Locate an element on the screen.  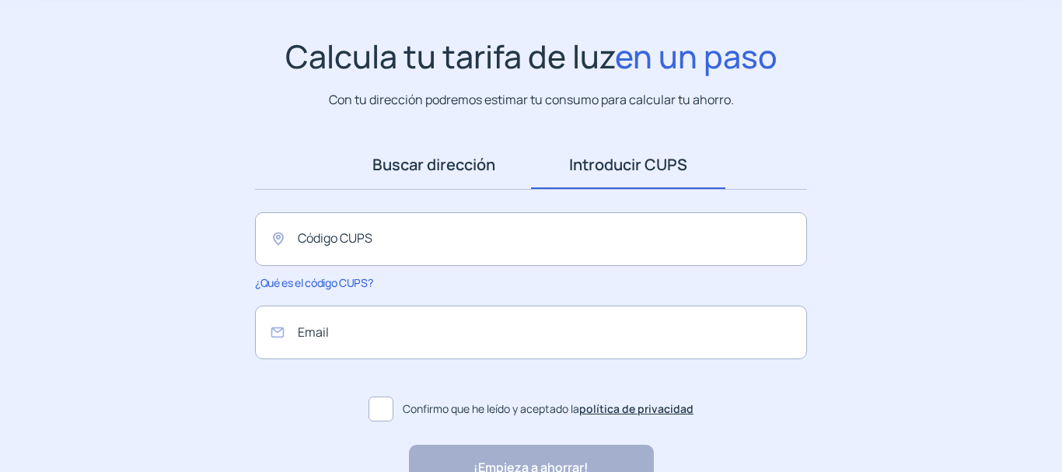
span: Confirmo que he leído y aceptado la is located at coordinates (548, 409).